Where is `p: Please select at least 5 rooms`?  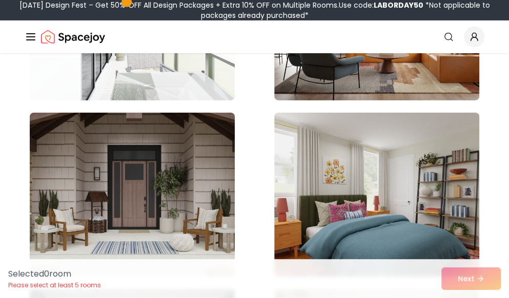
p: Please select at least 5 rooms is located at coordinates (54, 286).